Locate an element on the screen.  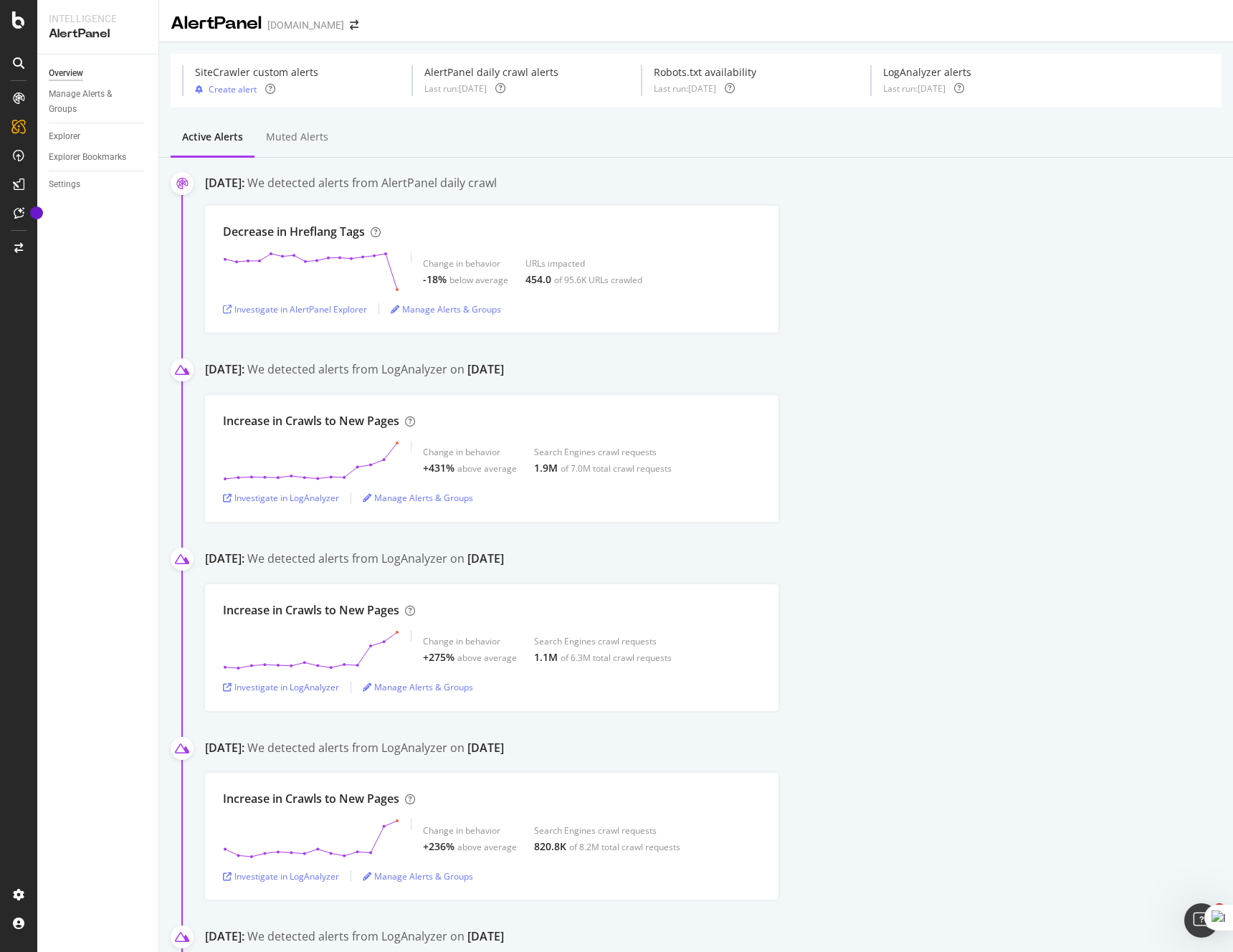
div: of 7.0M total crawl requests is located at coordinates (616, 468).